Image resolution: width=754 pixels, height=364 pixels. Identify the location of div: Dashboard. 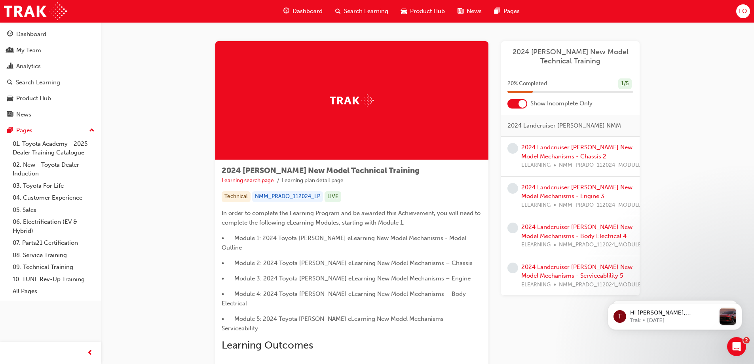
(31, 34).